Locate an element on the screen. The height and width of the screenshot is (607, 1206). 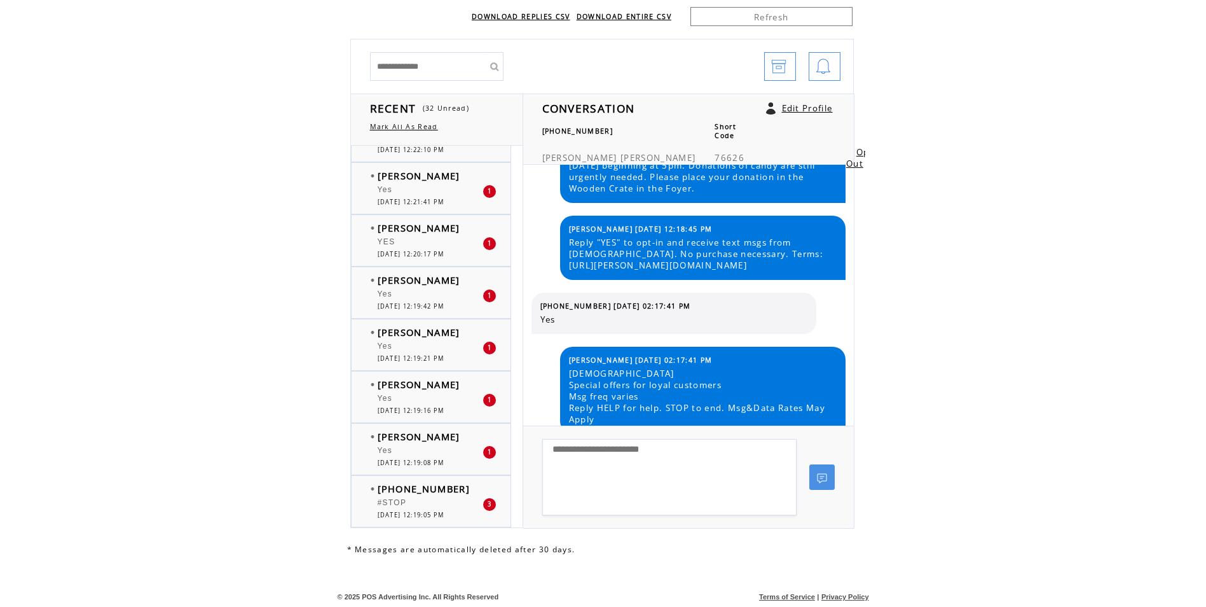
span: YES is located at coordinates (387, 242).